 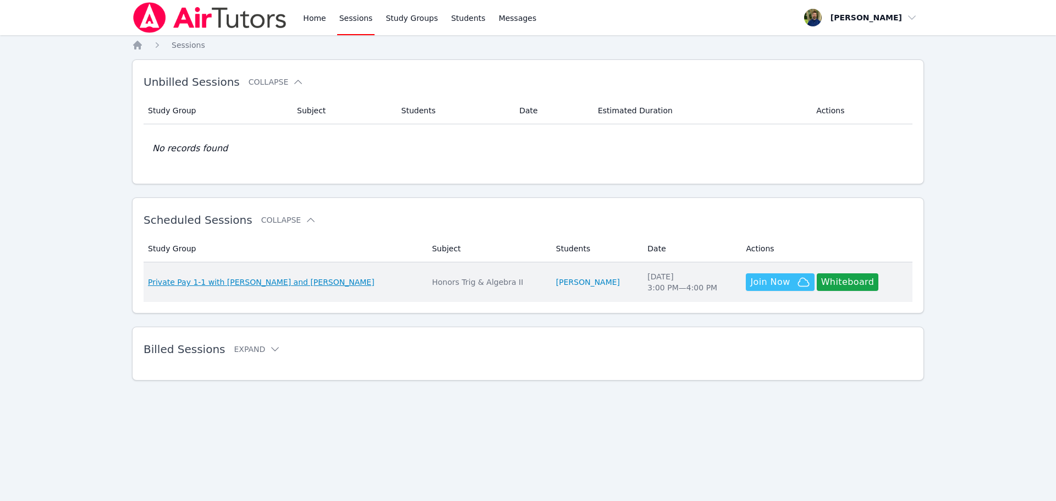 What do you see at coordinates (518, 18) in the screenshot?
I see `span: Messages` at bounding box center [518, 18].